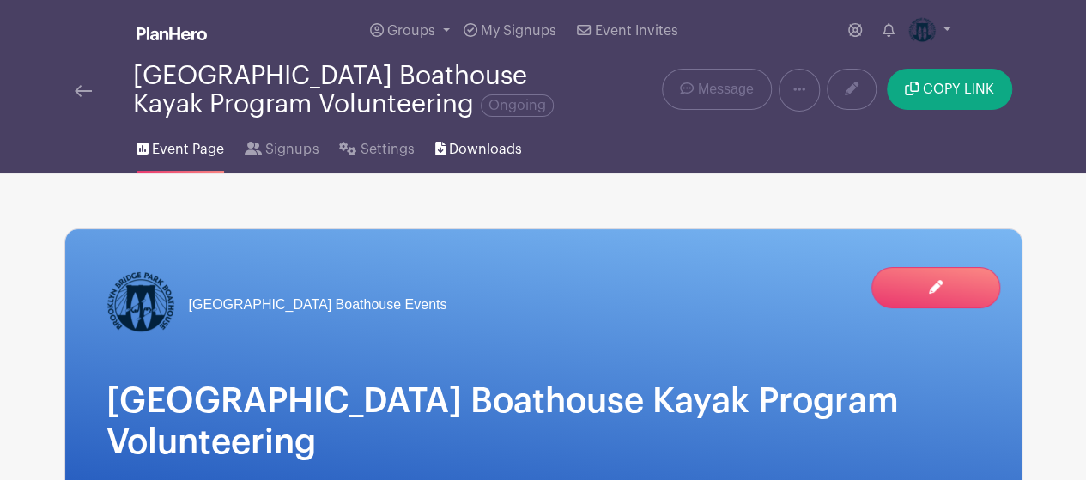  Describe the element at coordinates (376, 146) in the screenshot. I see `a: Settings` at that location.